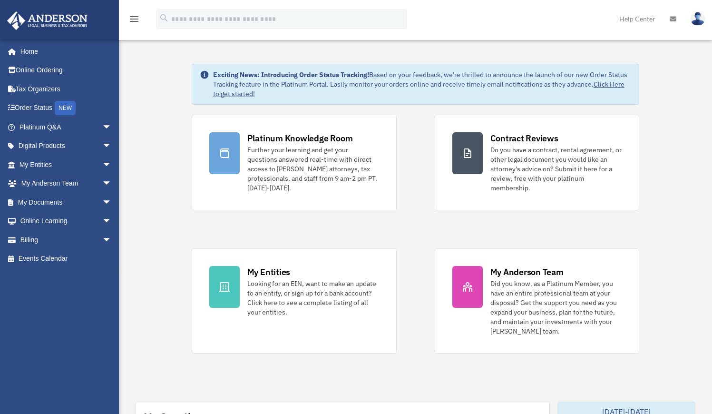 The height and width of the screenshot is (414, 712). What do you see at coordinates (537, 301) in the screenshot?
I see `a: My Anderson Team Did you know, as a Platinum Member, you have an entire professional team at your...` at bounding box center [537, 301].